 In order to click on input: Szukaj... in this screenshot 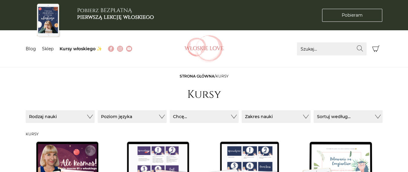, I will do `click(331, 49)`.